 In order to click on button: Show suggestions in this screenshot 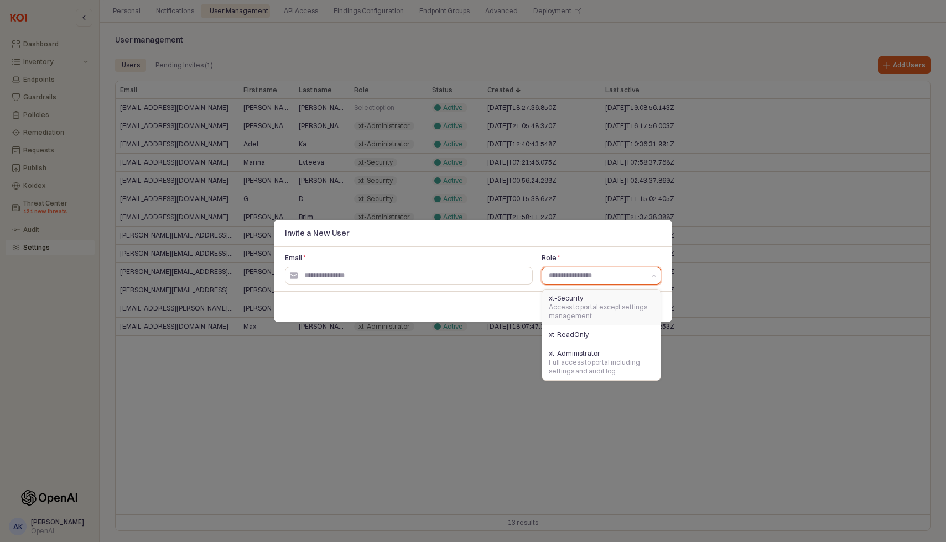, I will do `click(654, 276)`.